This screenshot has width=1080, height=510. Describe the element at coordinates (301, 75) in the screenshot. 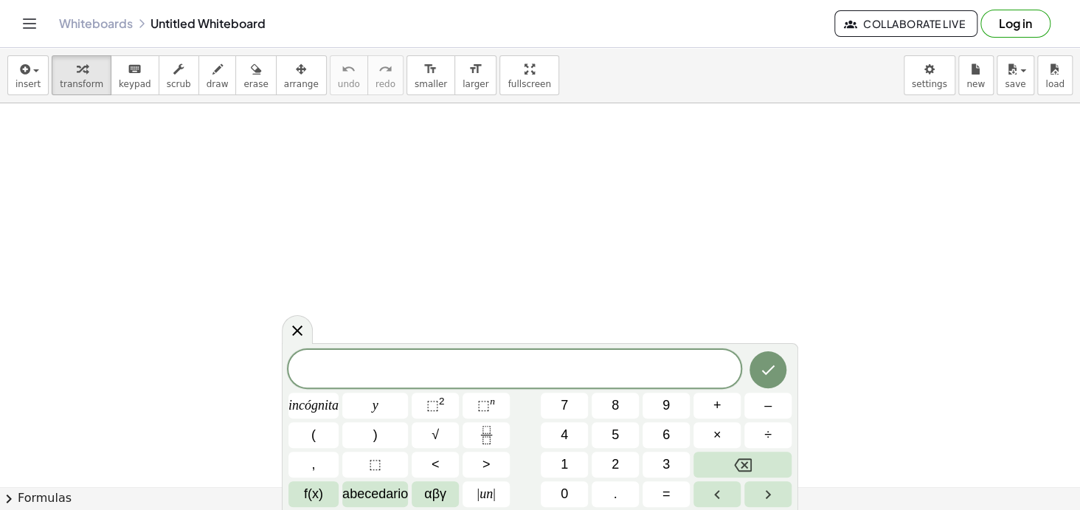

I see `button: arrange` at that location.